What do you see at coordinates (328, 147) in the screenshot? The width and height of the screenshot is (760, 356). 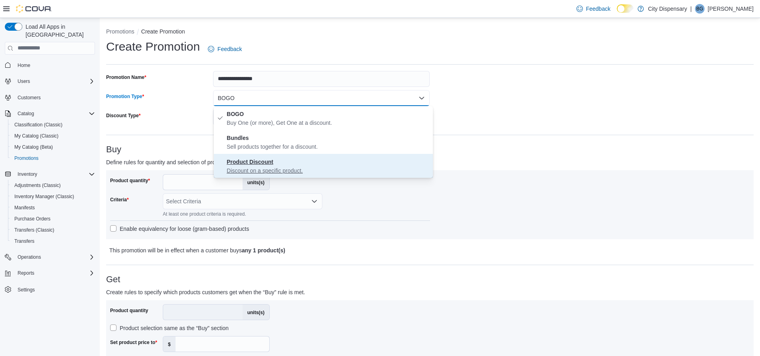 I see `p: Sell products together for a discount.` at bounding box center [328, 147].